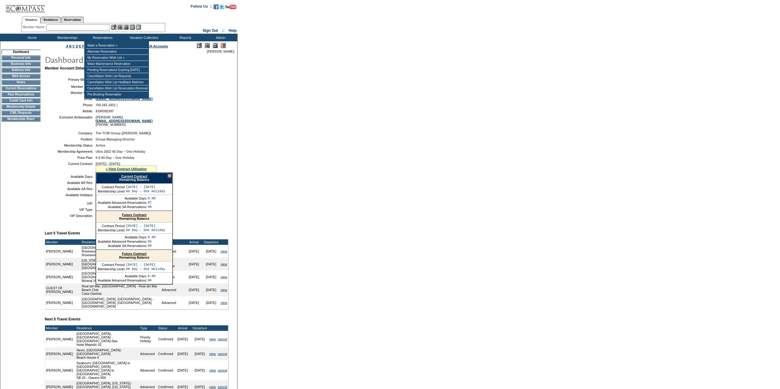  I want to click on td: Available Holidays:, so click(70, 195).